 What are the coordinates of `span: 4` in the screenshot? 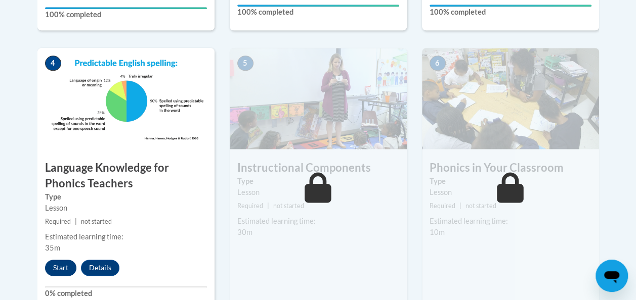 It's located at (53, 63).